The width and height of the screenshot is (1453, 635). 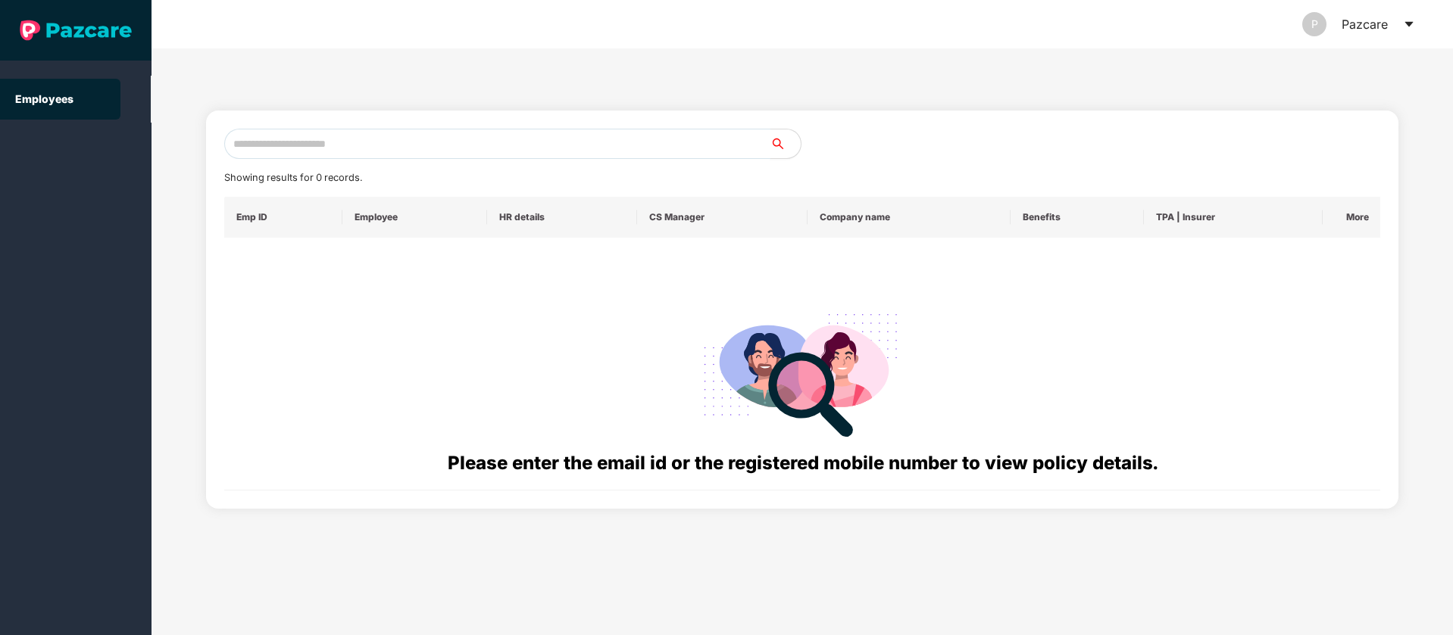 What do you see at coordinates (561, 217) in the screenshot?
I see `th: HR details` at bounding box center [561, 217].